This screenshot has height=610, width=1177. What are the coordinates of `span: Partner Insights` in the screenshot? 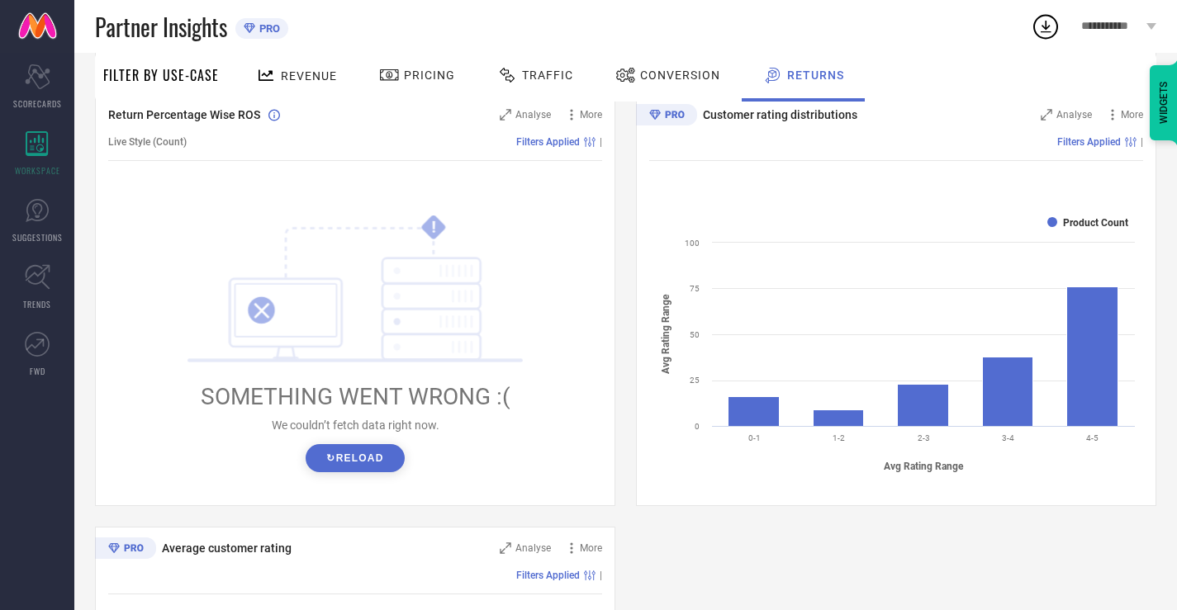 It's located at (161, 26).